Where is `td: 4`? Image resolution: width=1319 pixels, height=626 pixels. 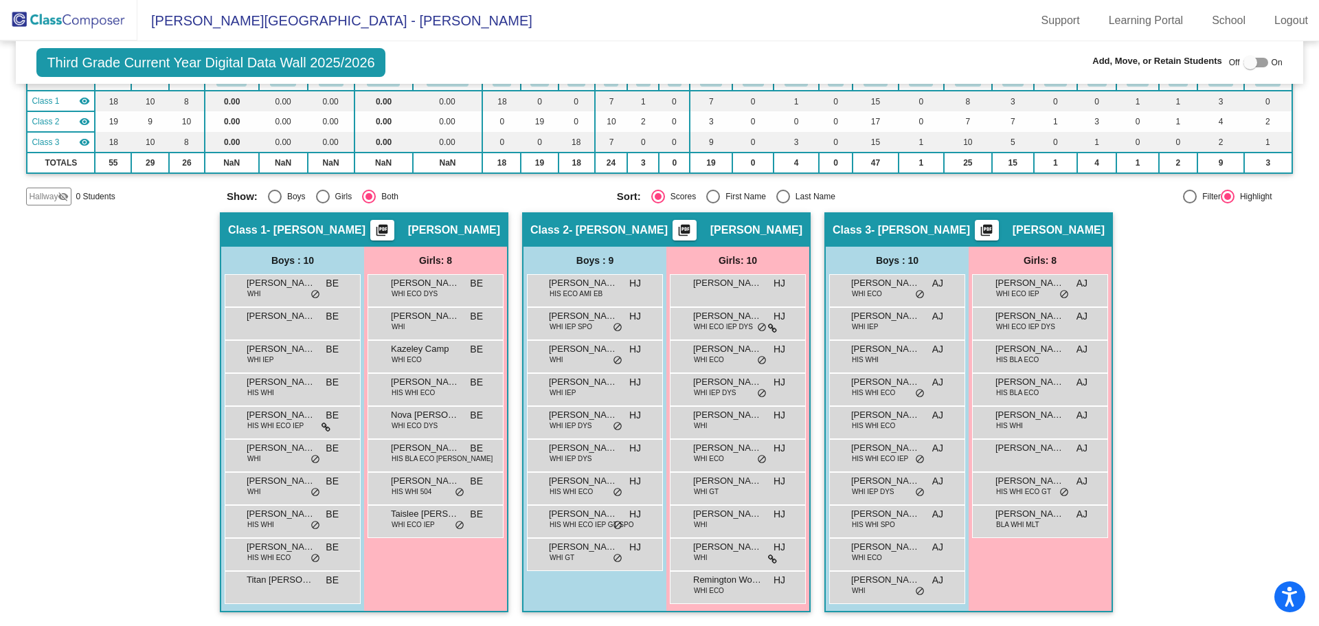 td: 4 is located at coordinates (1221, 122).